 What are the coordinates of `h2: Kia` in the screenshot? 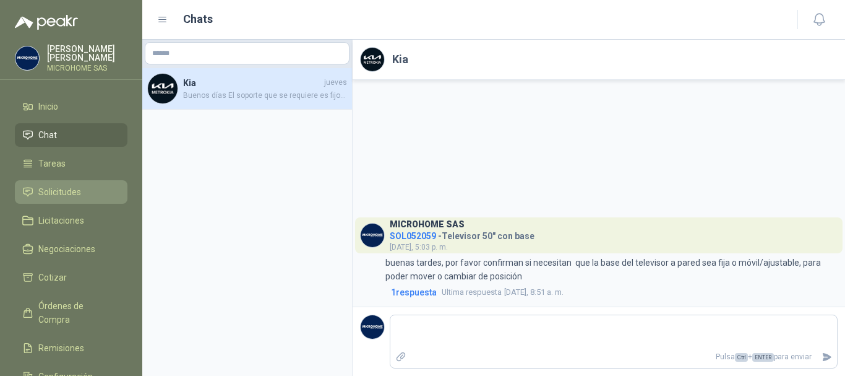 It's located at (400, 59).